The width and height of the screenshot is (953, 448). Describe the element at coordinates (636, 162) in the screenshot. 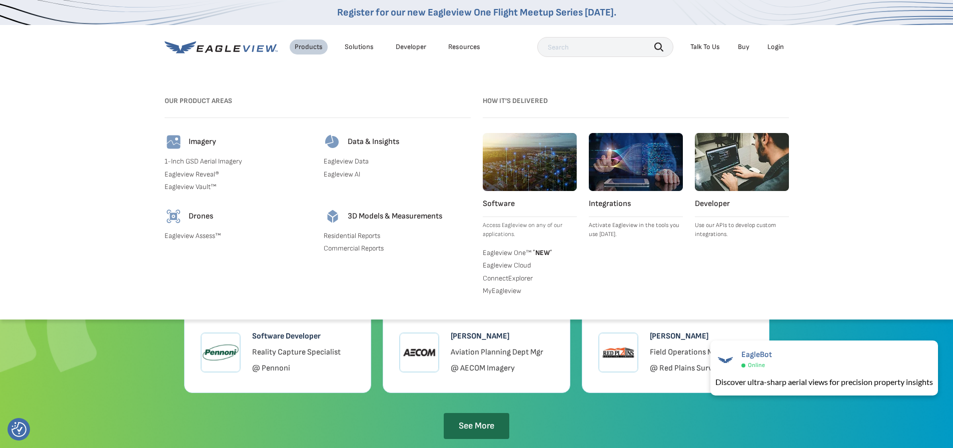

I see `img: integrations.webp` at that location.